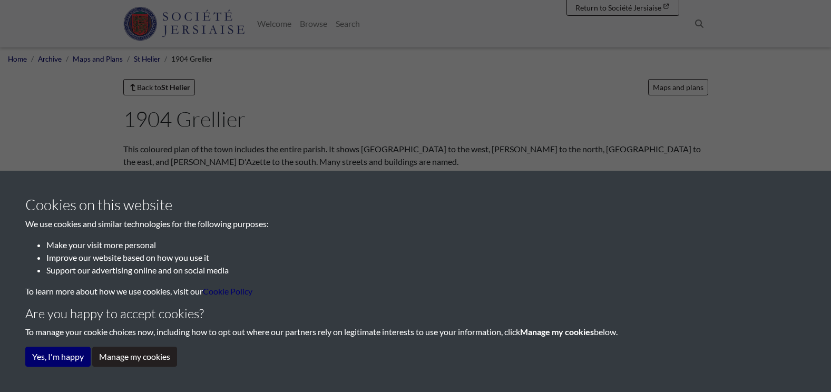  I want to click on strong: Manage my cookies, so click(557, 332).